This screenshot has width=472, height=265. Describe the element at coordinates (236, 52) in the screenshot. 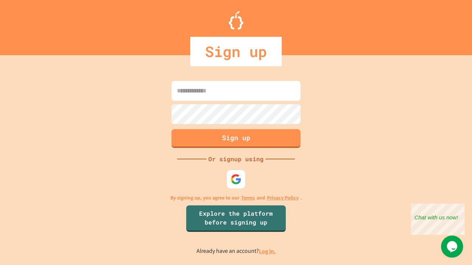

I see `div: Sign up` at that location.